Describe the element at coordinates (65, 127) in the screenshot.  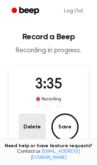
I see `button: Save Audio Record` at that location.